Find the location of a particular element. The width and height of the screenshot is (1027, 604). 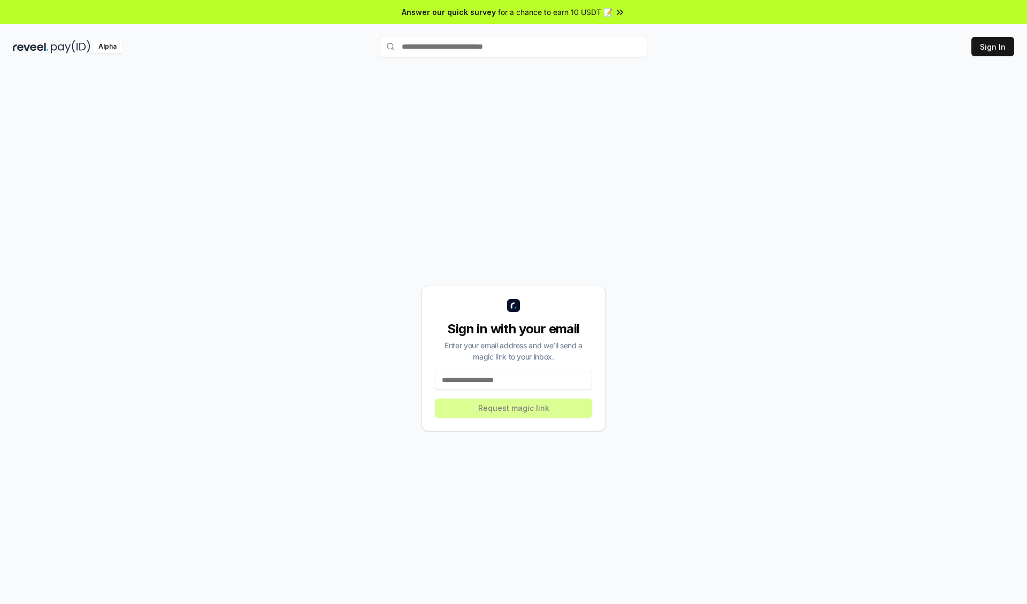

div: Enter your email address and we’ll send a magic link to your inbox. is located at coordinates (514, 351).